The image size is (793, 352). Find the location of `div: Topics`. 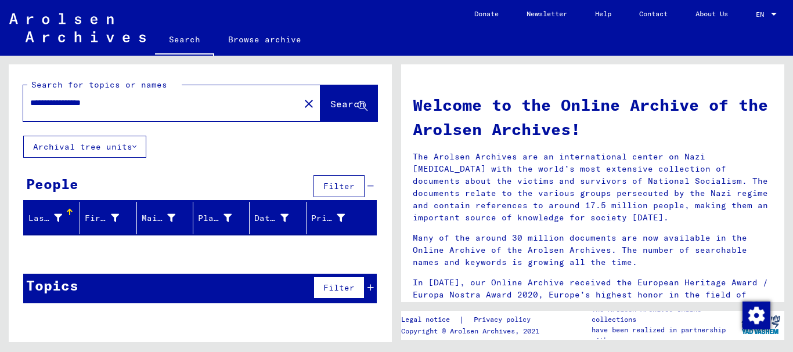

div: Topics is located at coordinates (52, 286).